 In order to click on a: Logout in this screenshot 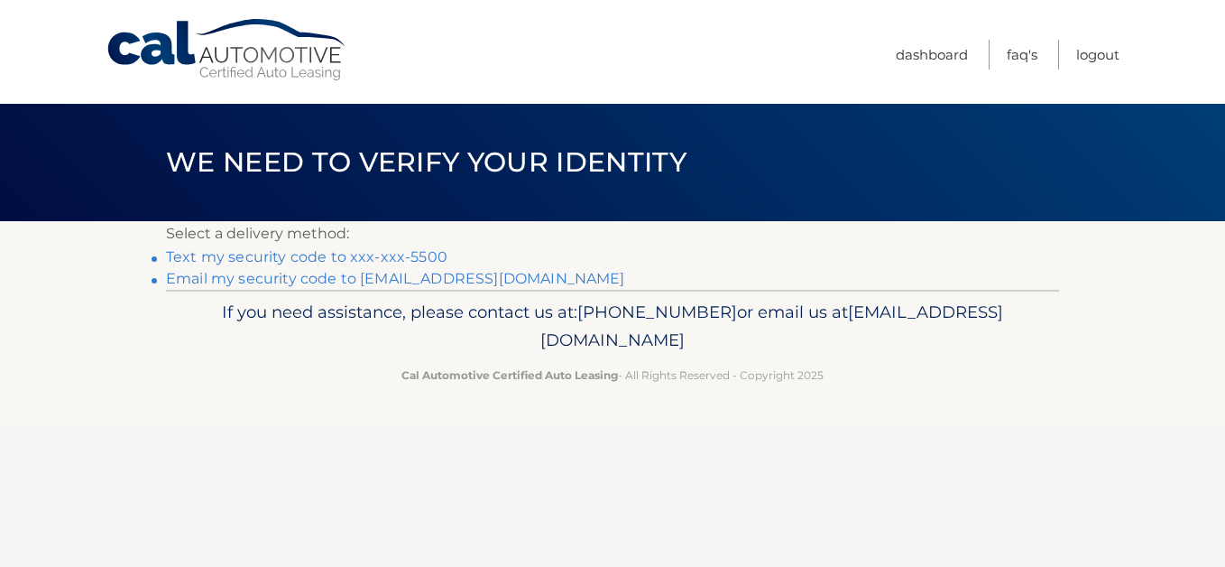, I will do `click(1098, 54)`.